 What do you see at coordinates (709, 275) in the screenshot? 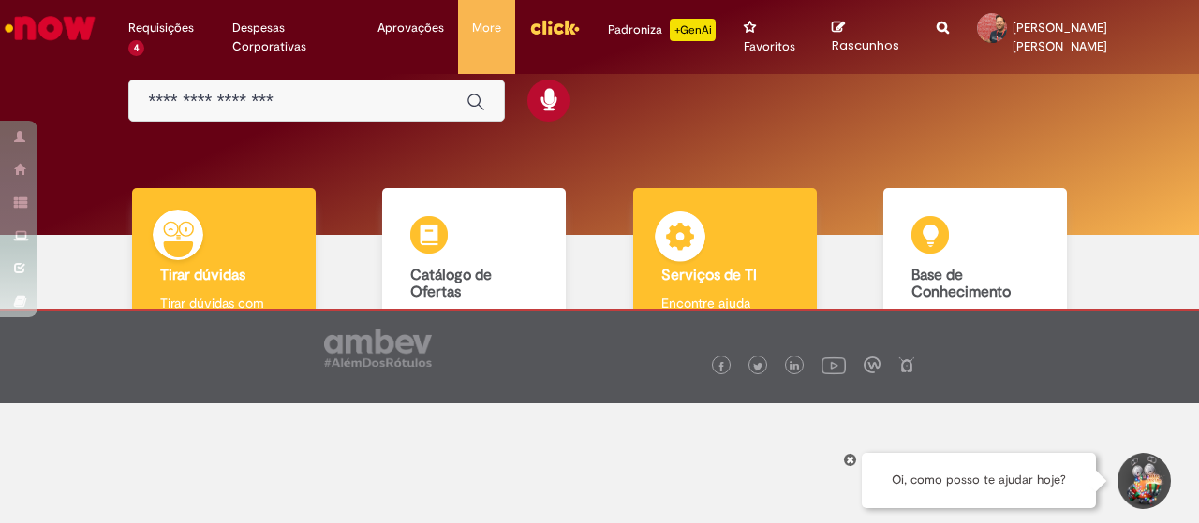
I see `b: Serviços de TI` at bounding box center [709, 275].